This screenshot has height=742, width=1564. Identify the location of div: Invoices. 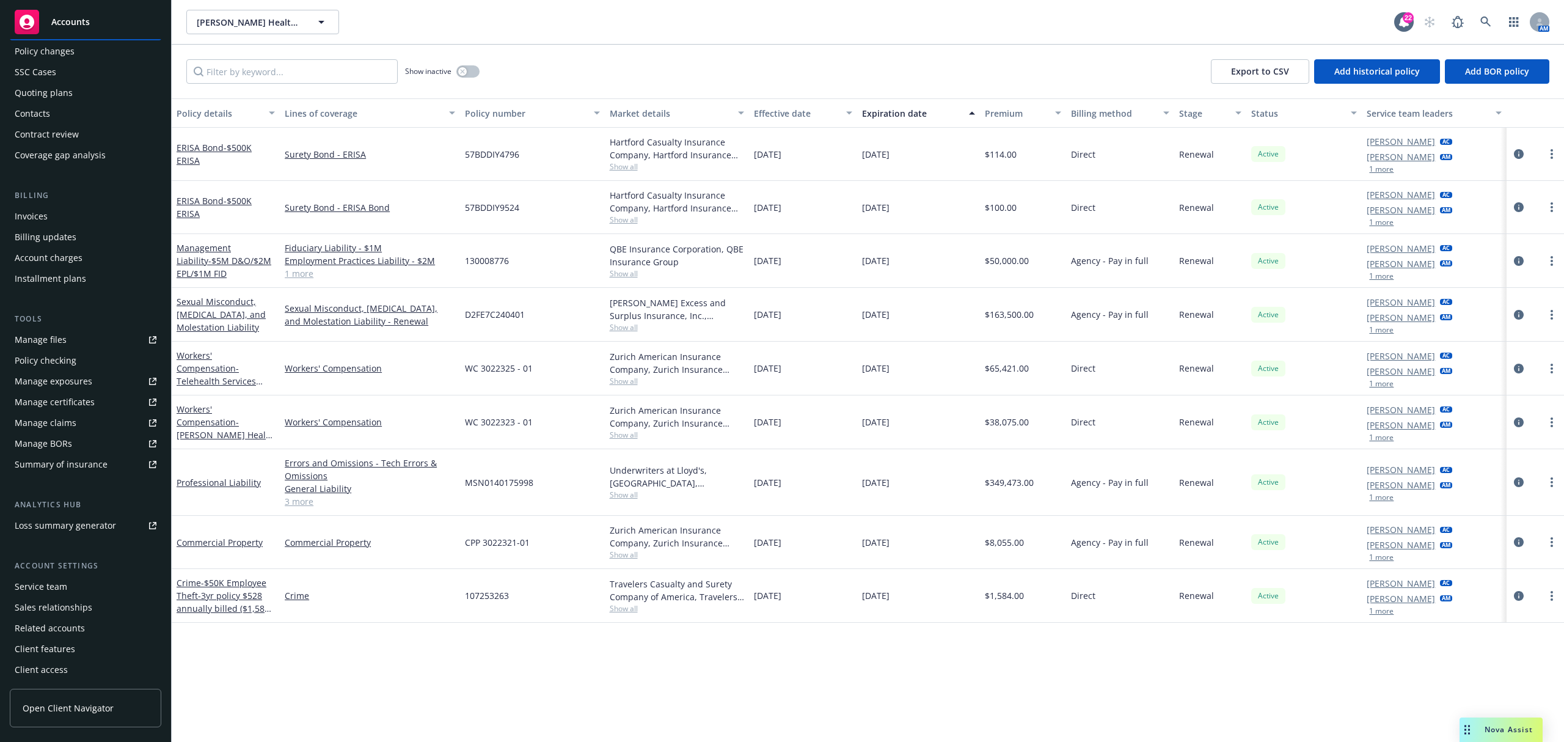
(31, 216).